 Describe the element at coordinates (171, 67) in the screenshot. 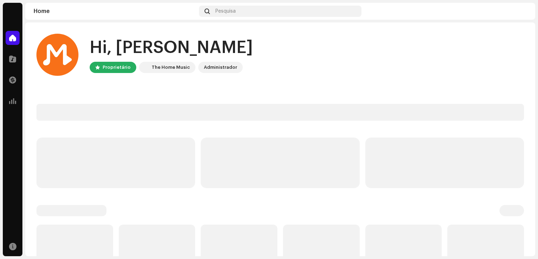

I see `div: The Home Music` at that location.